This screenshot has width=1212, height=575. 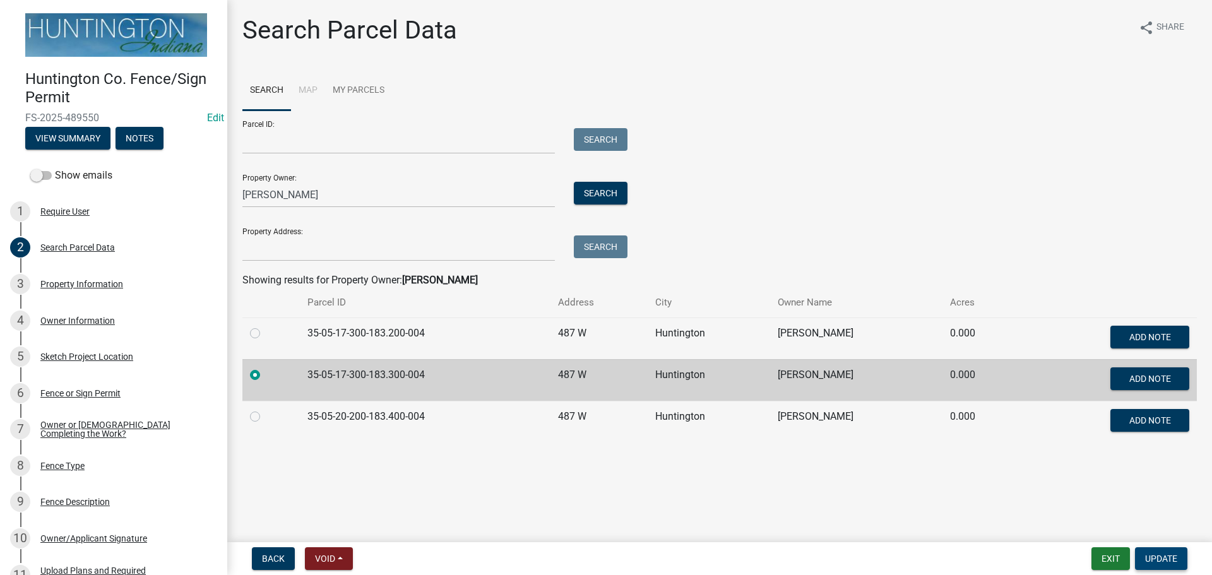 I want to click on td: 35-05-20-200-183.400-004, so click(x=425, y=422).